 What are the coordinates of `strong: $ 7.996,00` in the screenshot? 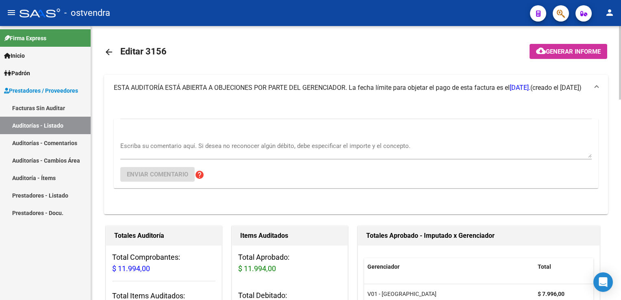 It's located at (551, 294).